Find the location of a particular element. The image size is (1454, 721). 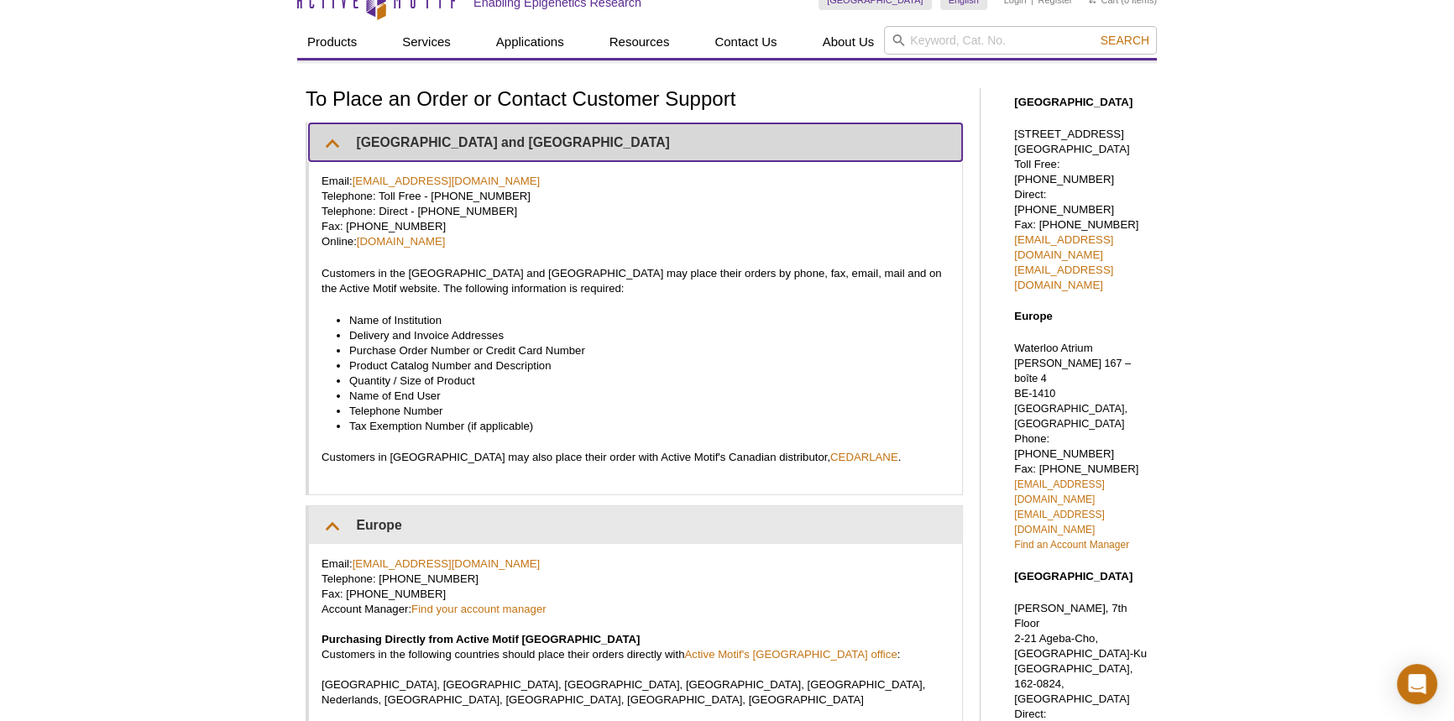

li: Tax Exemption Number (if applicable) is located at coordinates (641, 426).